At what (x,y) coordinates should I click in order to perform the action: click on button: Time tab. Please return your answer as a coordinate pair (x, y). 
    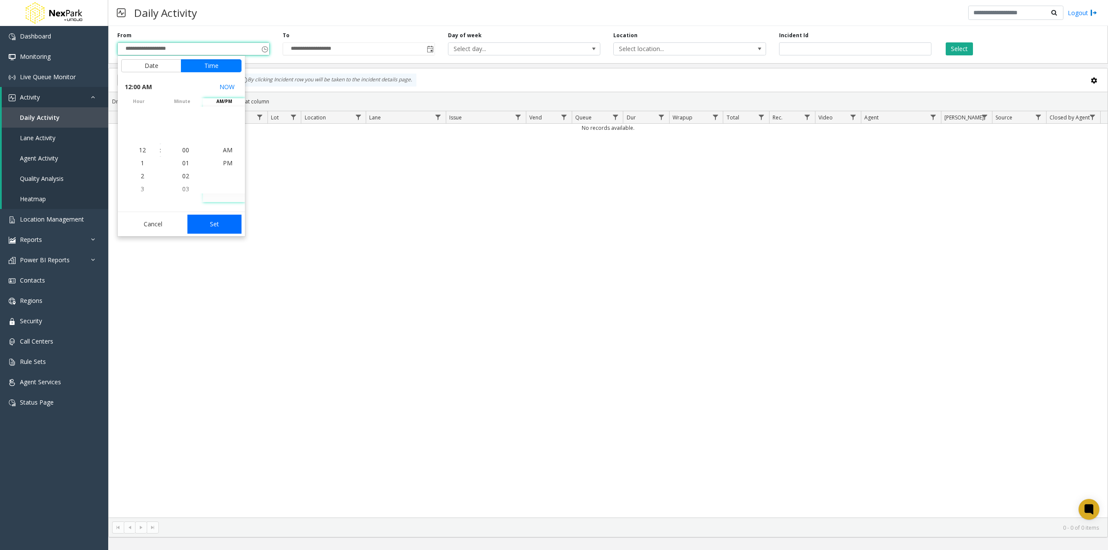
    Looking at the image, I should click on (211, 66).